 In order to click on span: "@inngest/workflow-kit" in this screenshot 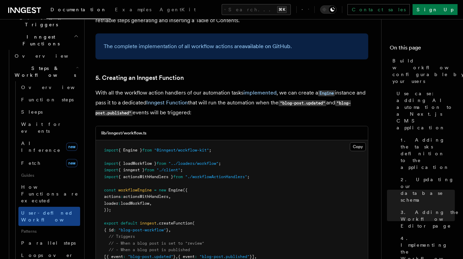, I will do `click(181, 150)`.